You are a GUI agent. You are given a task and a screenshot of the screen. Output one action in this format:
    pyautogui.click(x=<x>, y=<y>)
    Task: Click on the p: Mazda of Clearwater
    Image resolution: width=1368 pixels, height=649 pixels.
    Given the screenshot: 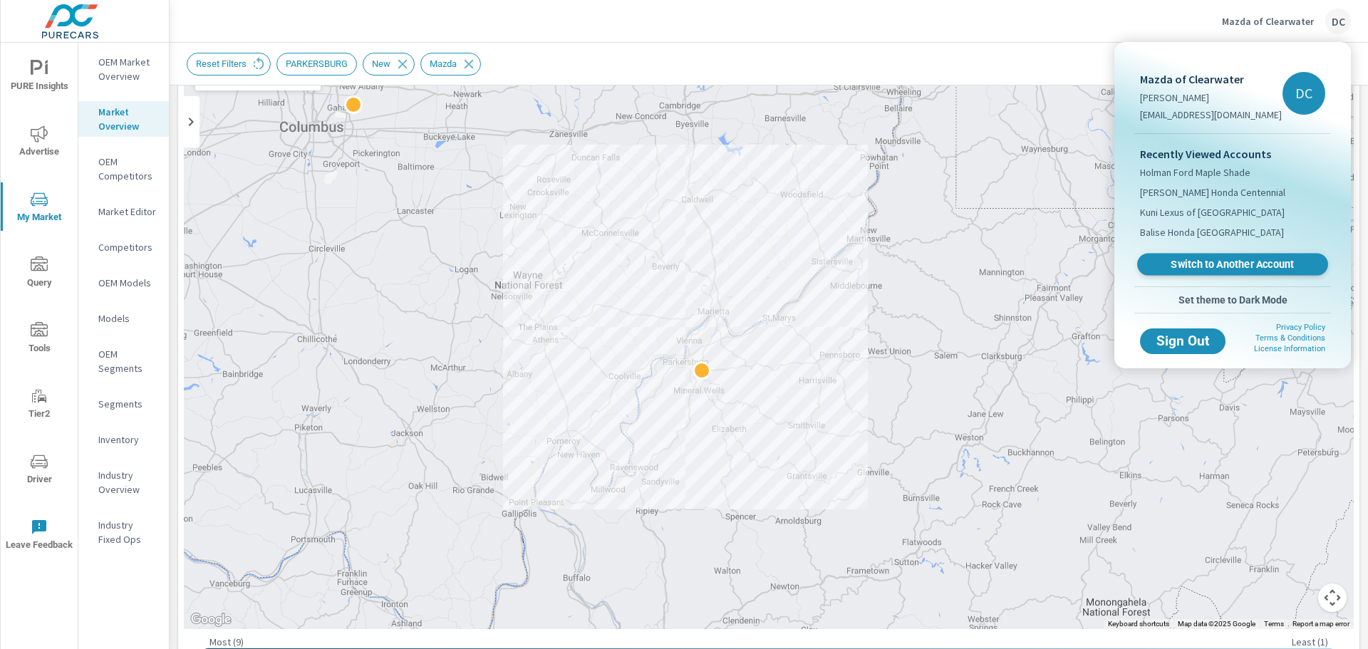 What is the action you would take?
    pyautogui.click(x=1211, y=79)
    